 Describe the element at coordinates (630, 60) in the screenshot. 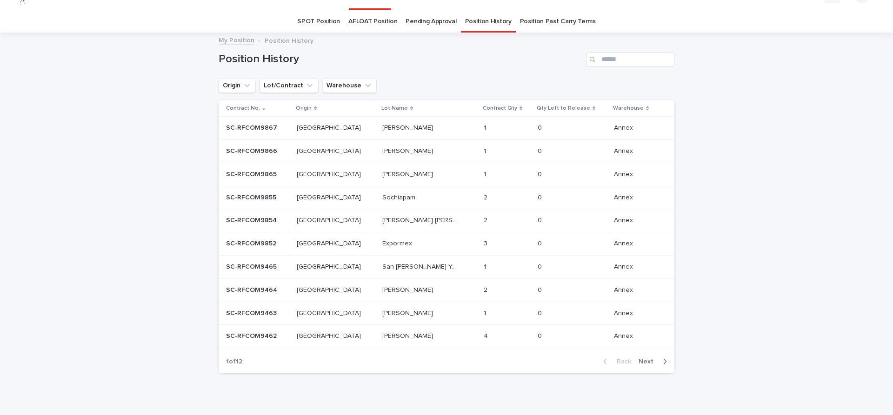

I see `div: Search` at that location.